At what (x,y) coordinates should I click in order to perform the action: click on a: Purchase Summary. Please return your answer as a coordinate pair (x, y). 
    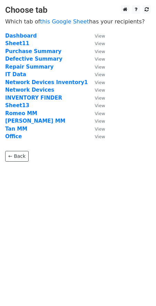
    Looking at the image, I should click on (33, 51).